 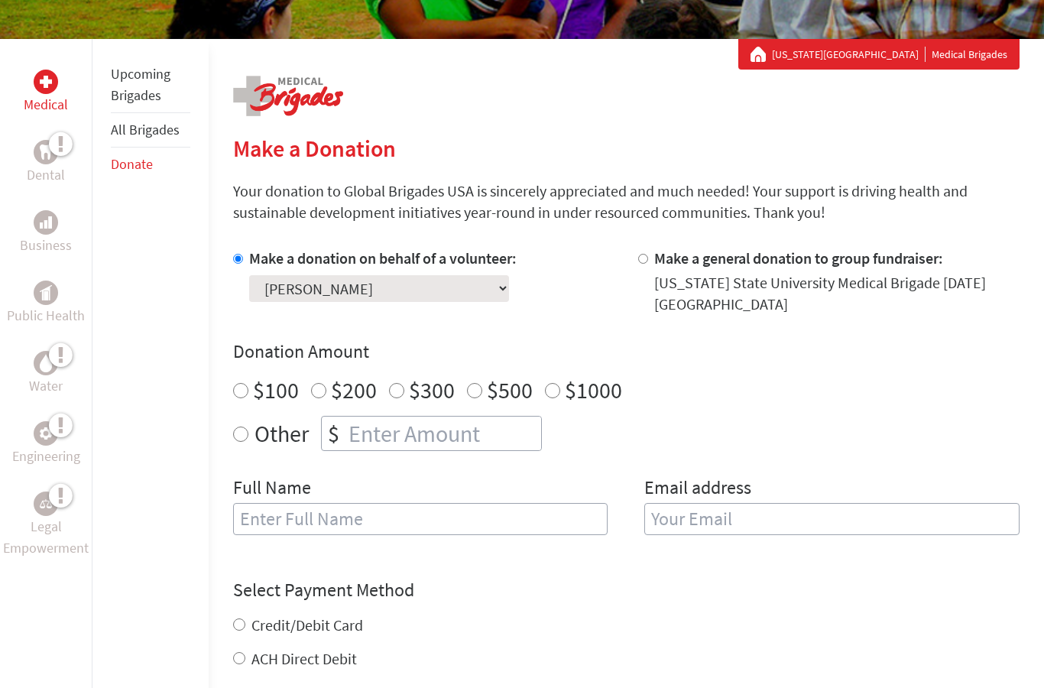 I want to click on a: Public HealthPublic Health, so click(x=46, y=304).